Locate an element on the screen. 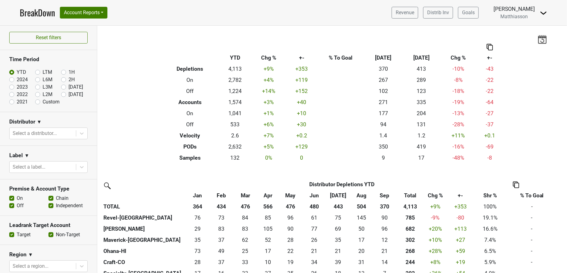 Image resolution: width=567 pixels, height=273 pixels. th: % To Goal is located at coordinates (341, 58).